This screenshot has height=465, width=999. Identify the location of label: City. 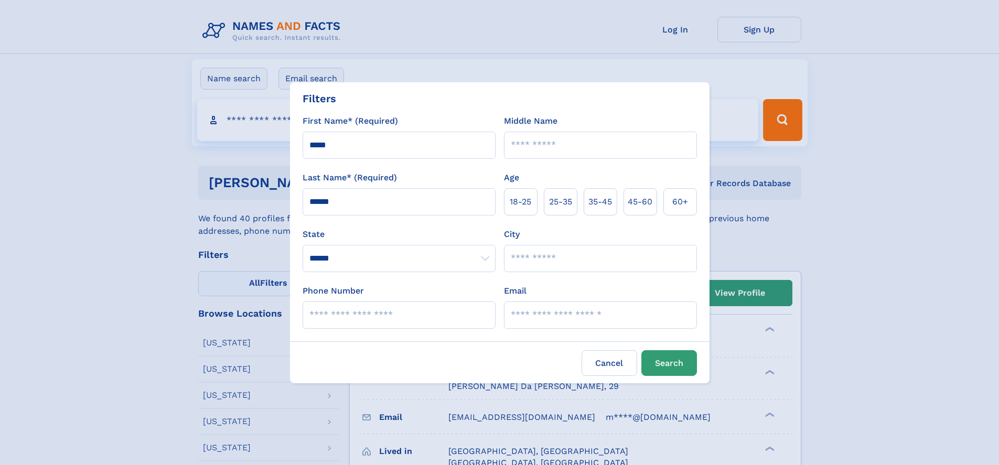
(512, 234).